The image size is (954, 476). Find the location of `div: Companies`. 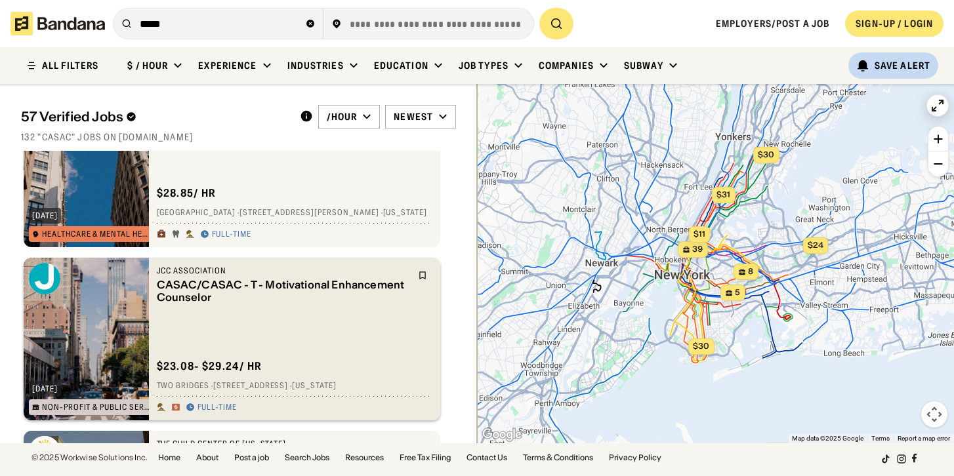

div: Companies is located at coordinates (566, 66).